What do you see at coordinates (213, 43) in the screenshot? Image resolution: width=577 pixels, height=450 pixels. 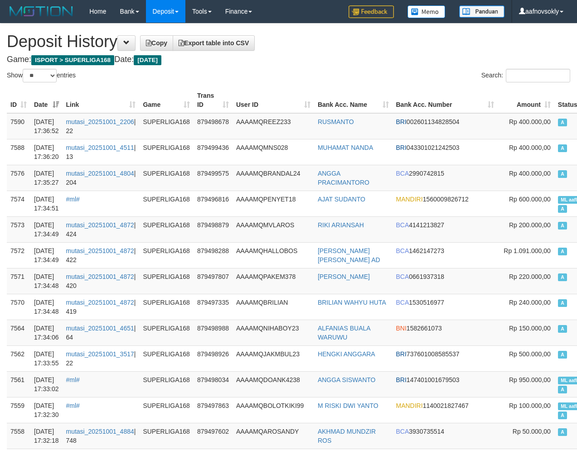 I see `a: Export table into CSV` at bounding box center [213, 43].